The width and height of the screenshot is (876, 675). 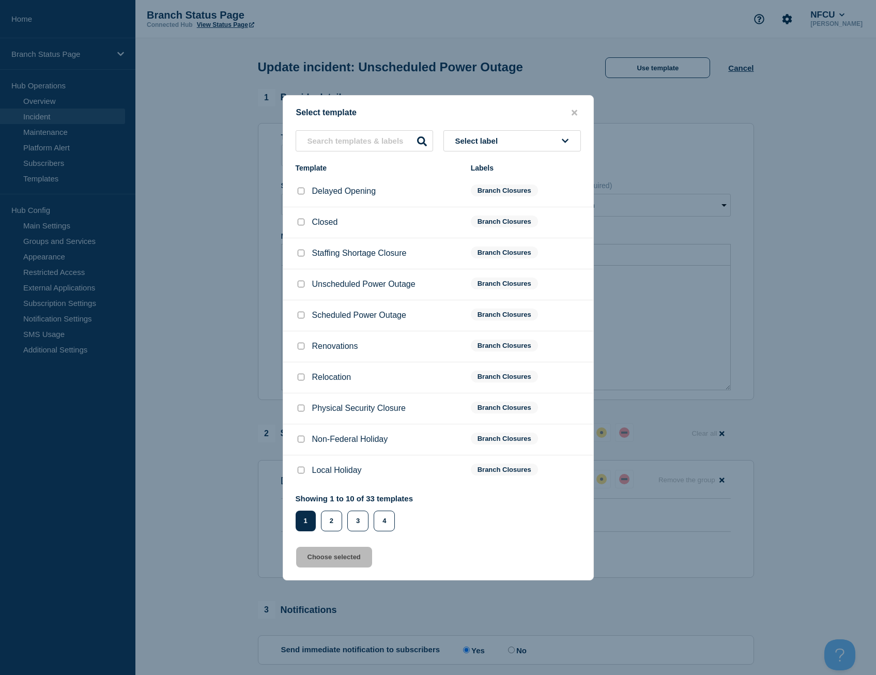 What do you see at coordinates (301, 346) in the screenshot?
I see `input: Renovations checkbox` at bounding box center [301, 346].